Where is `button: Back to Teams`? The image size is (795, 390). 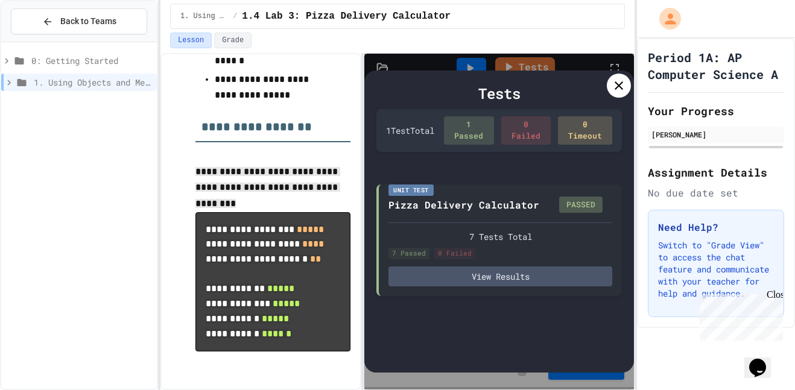
button: Back to Teams is located at coordinates (79, 21).